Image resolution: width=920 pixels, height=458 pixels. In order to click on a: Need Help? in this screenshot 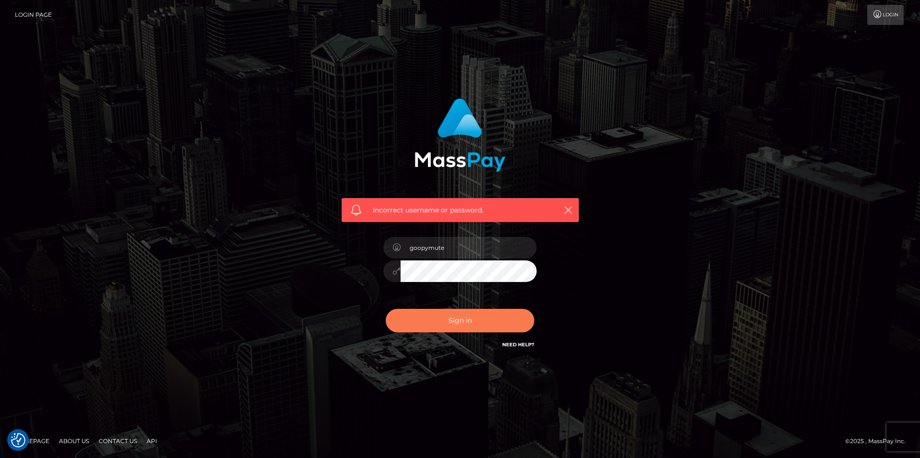, I will do `click(518, 344)`.